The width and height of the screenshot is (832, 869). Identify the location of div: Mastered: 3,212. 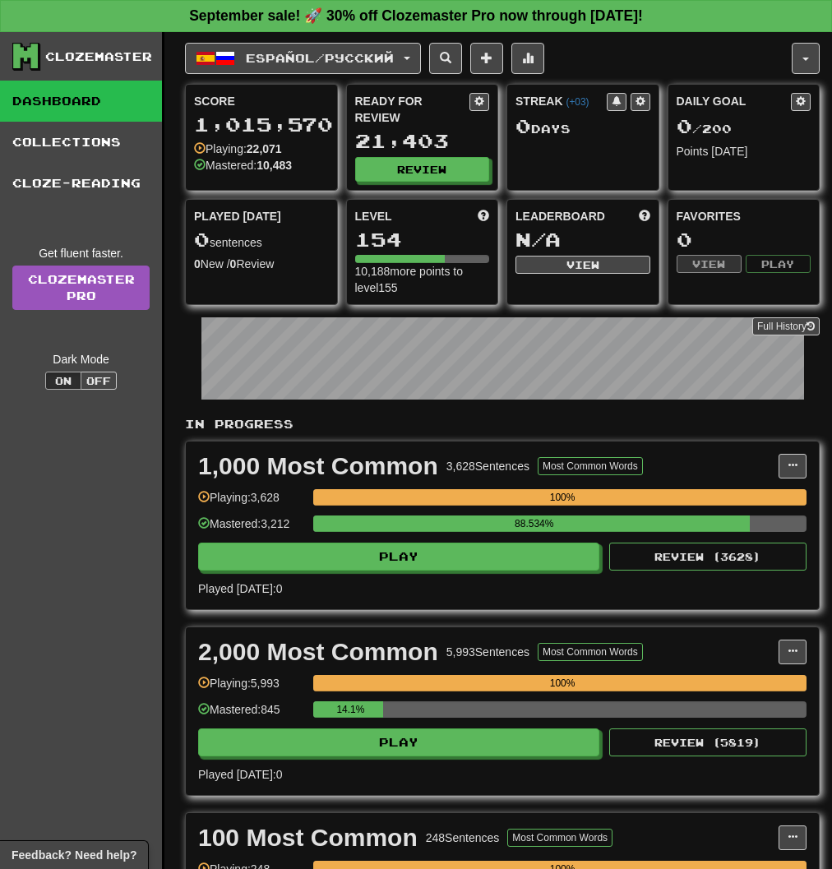
(252, 529).